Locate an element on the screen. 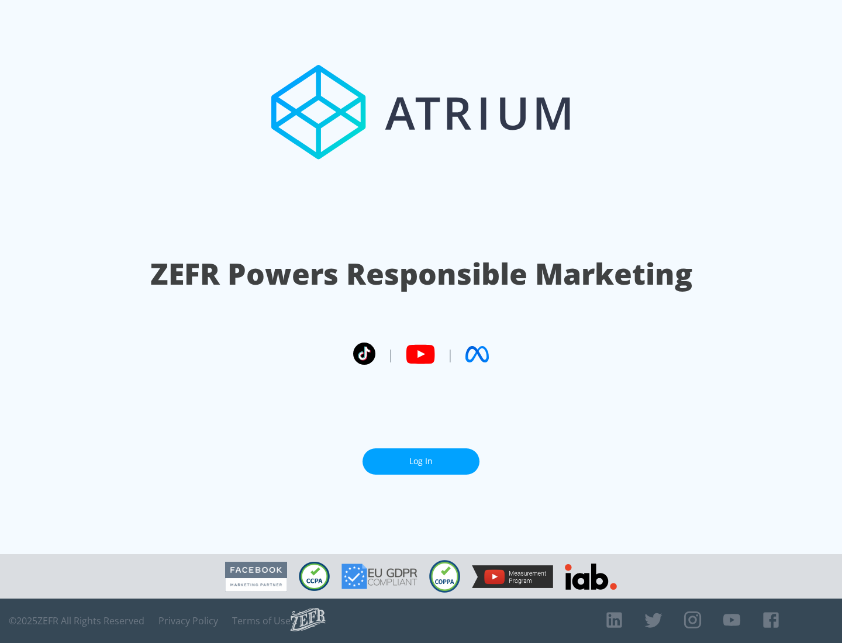  a: Terms of Use is located at coordinates (261, 621).